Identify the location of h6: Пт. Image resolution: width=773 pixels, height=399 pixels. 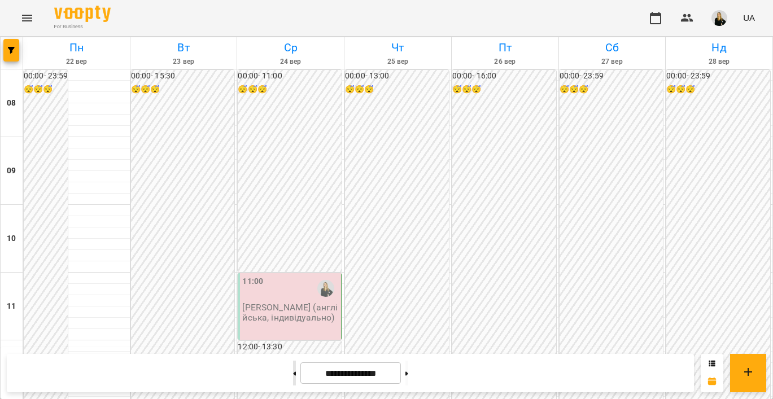
(505, 47).